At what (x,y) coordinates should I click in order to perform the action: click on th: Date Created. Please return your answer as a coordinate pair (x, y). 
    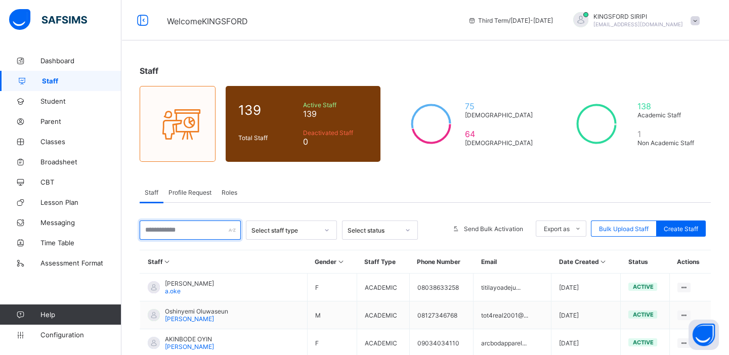
    Looking at the image, I should click on (586, 262).